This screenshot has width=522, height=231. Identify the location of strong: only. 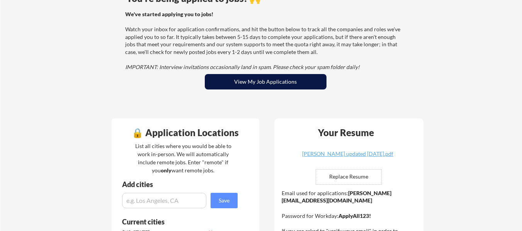
(166, 170).